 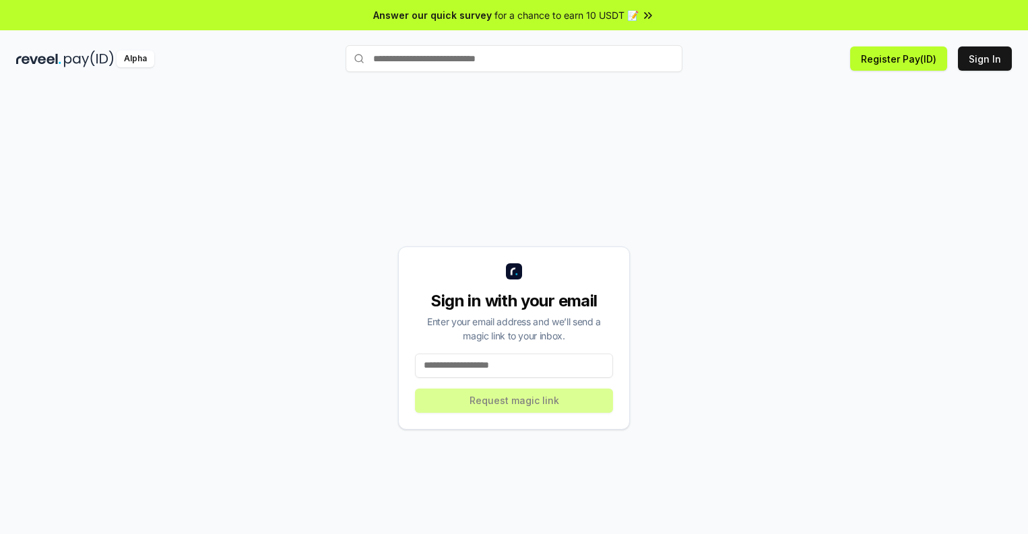 What do you see at coordinates (89, 59) in the screenshot?
I see `img: pay_id` at bounding box center [89, 59].